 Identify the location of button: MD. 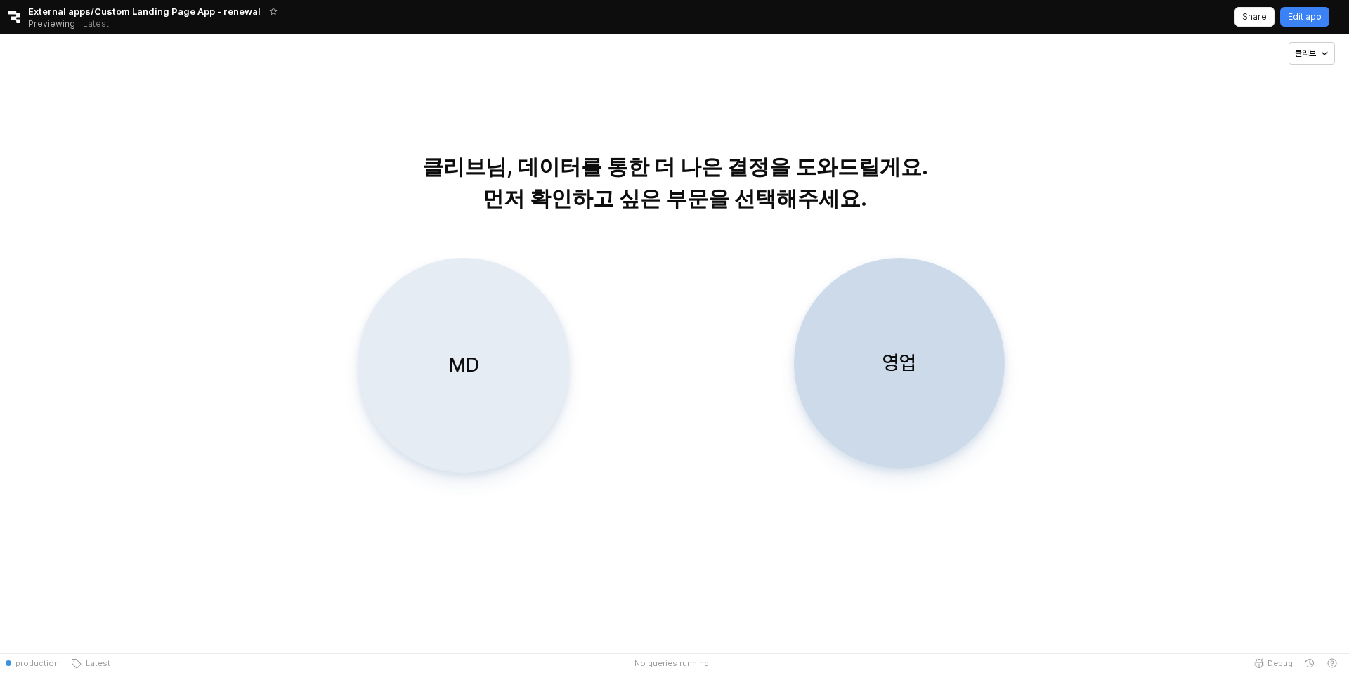
(464, 365).